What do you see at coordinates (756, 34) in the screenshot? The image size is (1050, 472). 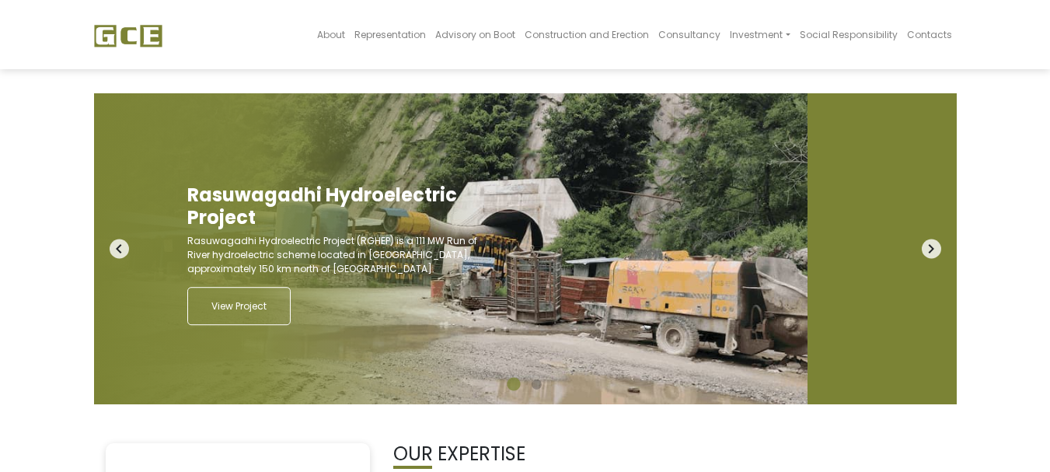 I see `span: Investment` at bounding box center [756, 34].